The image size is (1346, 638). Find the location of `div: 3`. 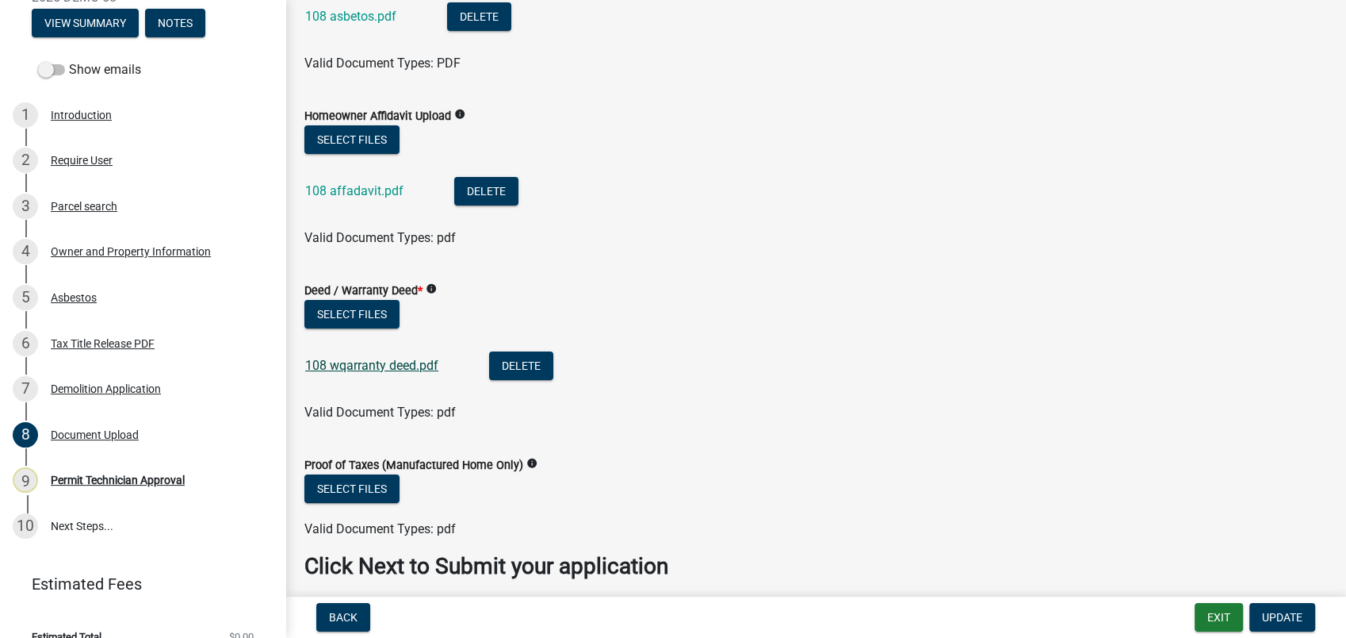

div: 3 is located at coordinates (25, 206).